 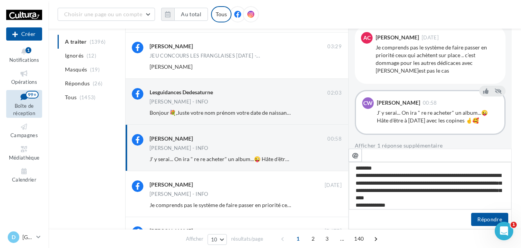 What do you see at coordinates (14, 237) in the screenshot?
I see `span: D` at bounding box center [14, 237].